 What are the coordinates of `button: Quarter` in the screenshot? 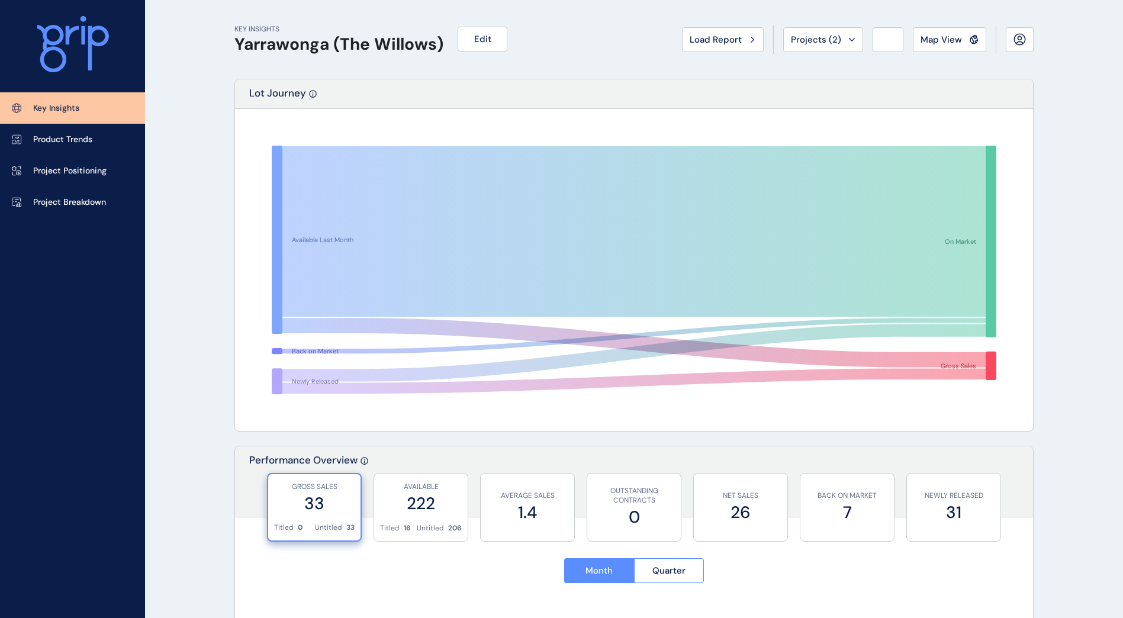 It's located at (669, 571).